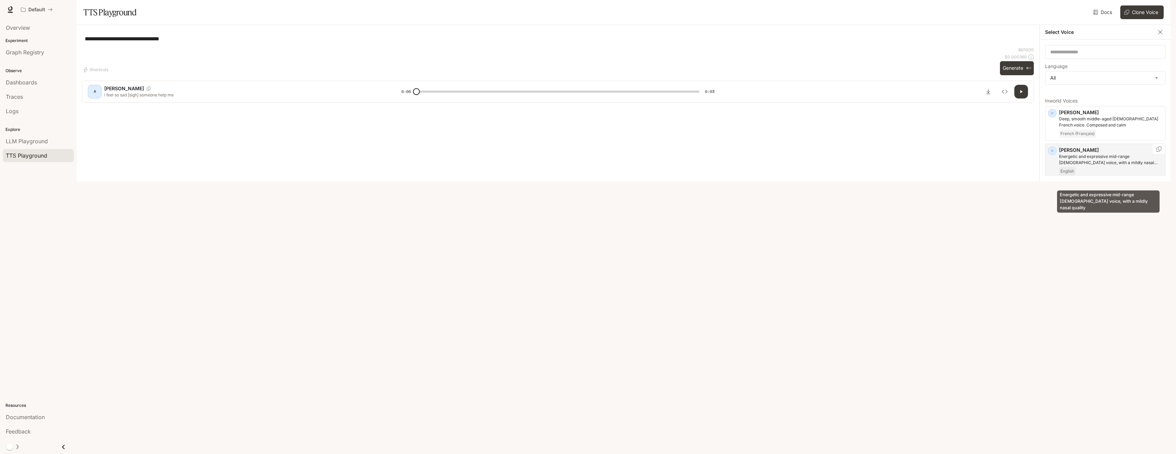 The height and width of the screenshot is (454, 1176). I want to click on span: French (Français), so click(1078, 134).